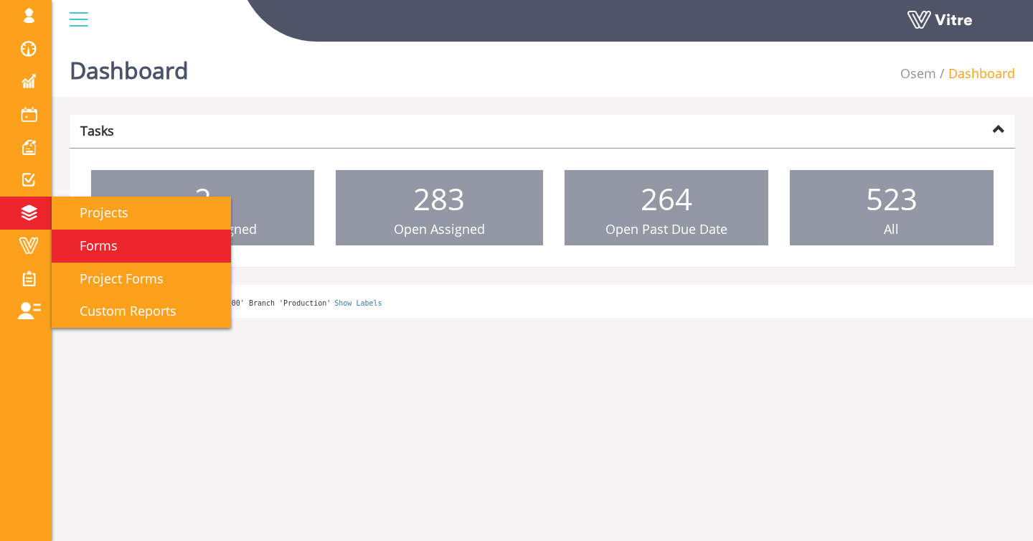 This screenshot has width=1033, height=541. Describe the element at coordinates (141, 213) in the screenshot. I see `a: Projects` at that location.